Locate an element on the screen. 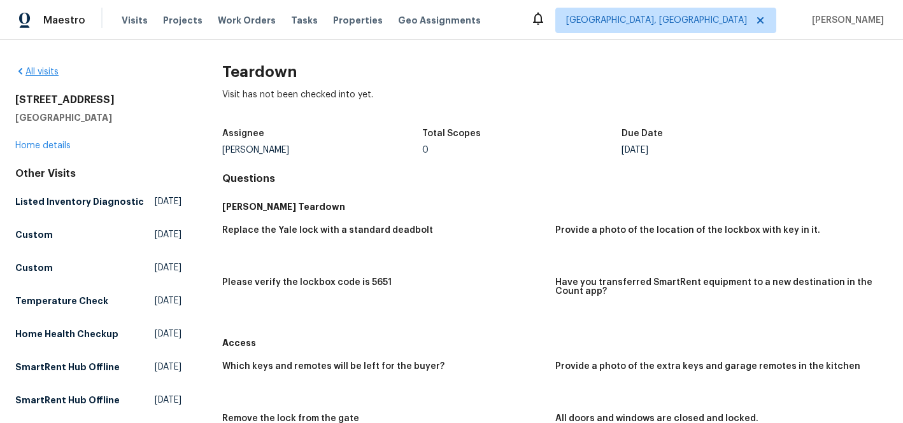 The image size is (903, 423). h5: Have you transferred SmartRent equipment to a new destination in the Count app? is located at coordinates (716, 287).